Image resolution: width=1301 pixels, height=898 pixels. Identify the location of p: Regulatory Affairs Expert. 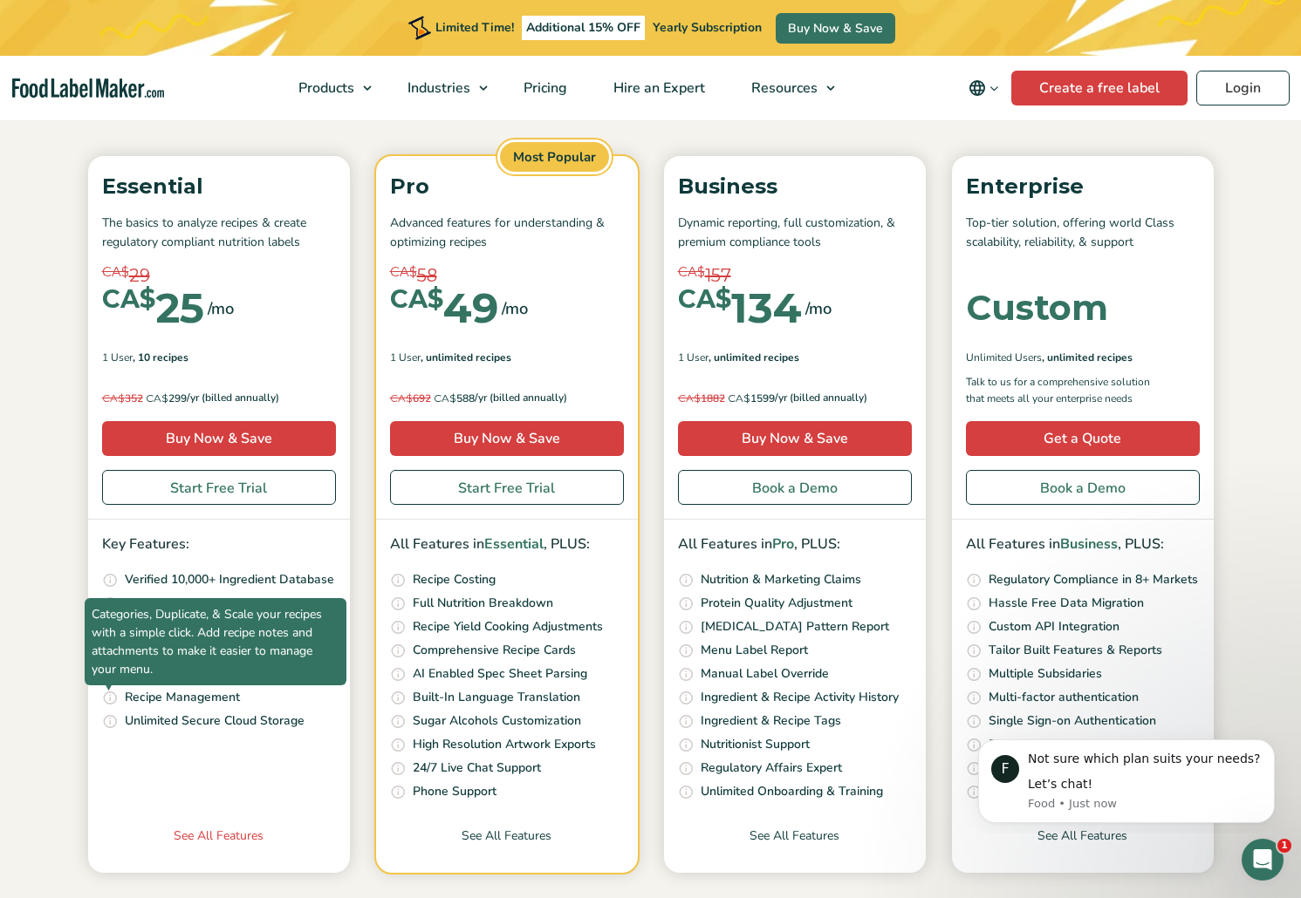
(771, 768).